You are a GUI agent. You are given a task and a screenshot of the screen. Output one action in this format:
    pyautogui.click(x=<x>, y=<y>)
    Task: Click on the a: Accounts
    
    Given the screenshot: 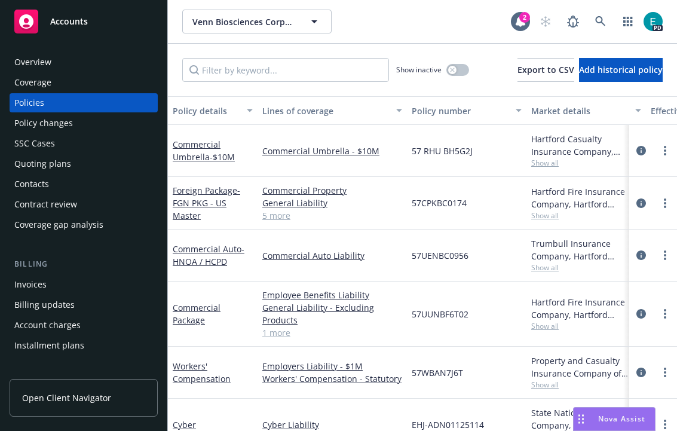 What is the action you would take?
    pyautogui.click(x=84, y=22)
    